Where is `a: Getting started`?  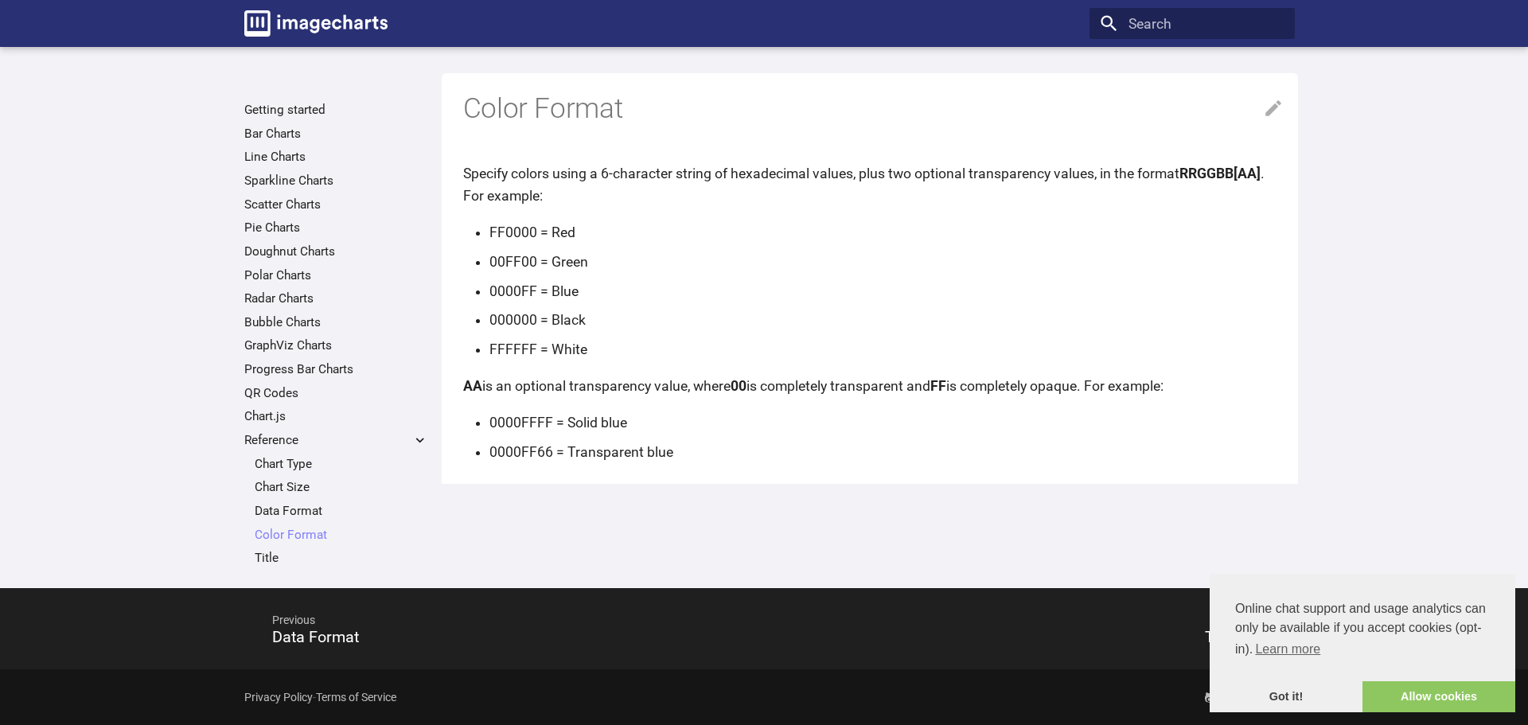 a: Getting started is located at coordinates (336, 110).